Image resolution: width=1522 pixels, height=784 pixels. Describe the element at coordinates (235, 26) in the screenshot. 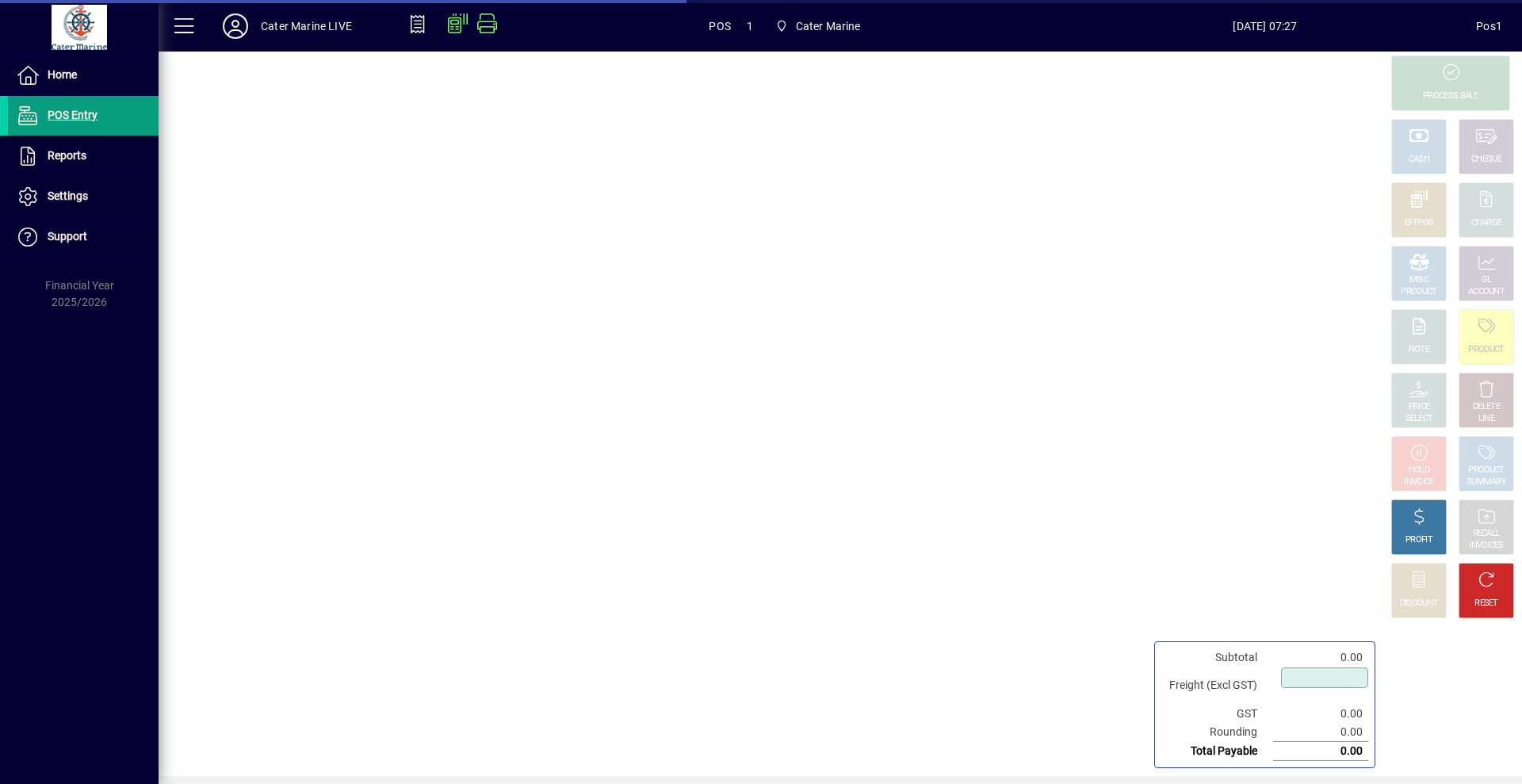

I see `button: Profile` at that location.